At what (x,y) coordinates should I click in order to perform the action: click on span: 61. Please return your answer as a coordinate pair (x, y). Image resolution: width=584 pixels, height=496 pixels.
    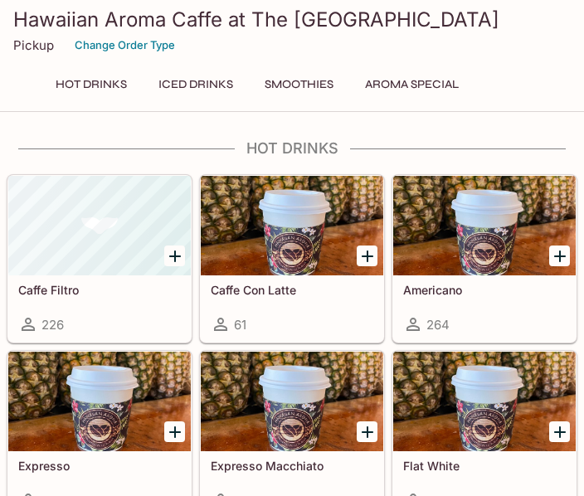
    Looking at the image, I should click on (240, 324).